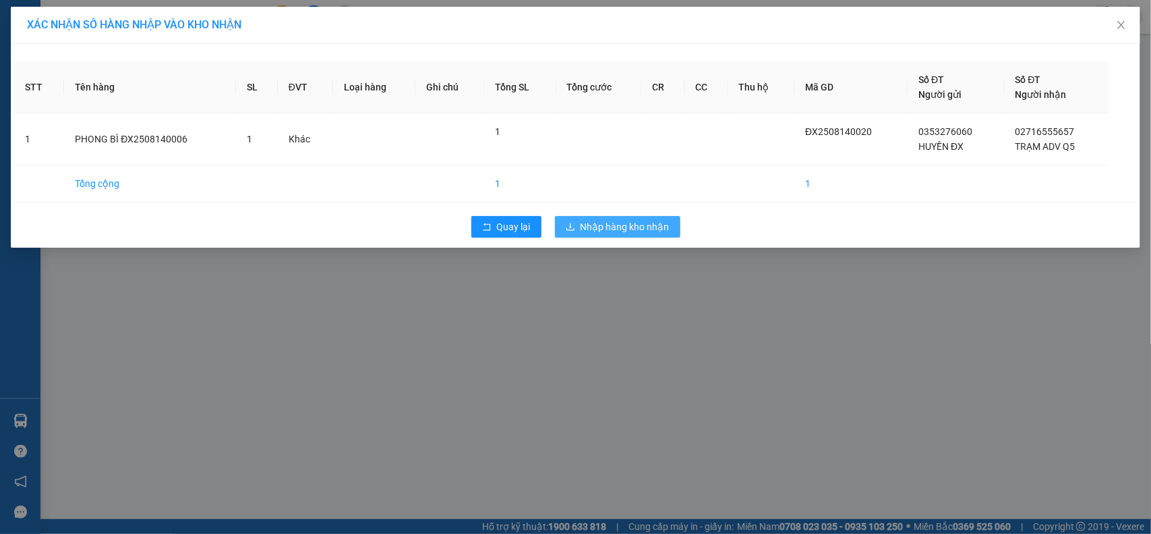 The width and height of the screenshot is (1151, 534). Describe the element at coordinates (134, 24) in the screenshot. I see `span: XÁC NHẬN SỐ HÀNG NHẬP VÀO KHO NHẬN` at that location.